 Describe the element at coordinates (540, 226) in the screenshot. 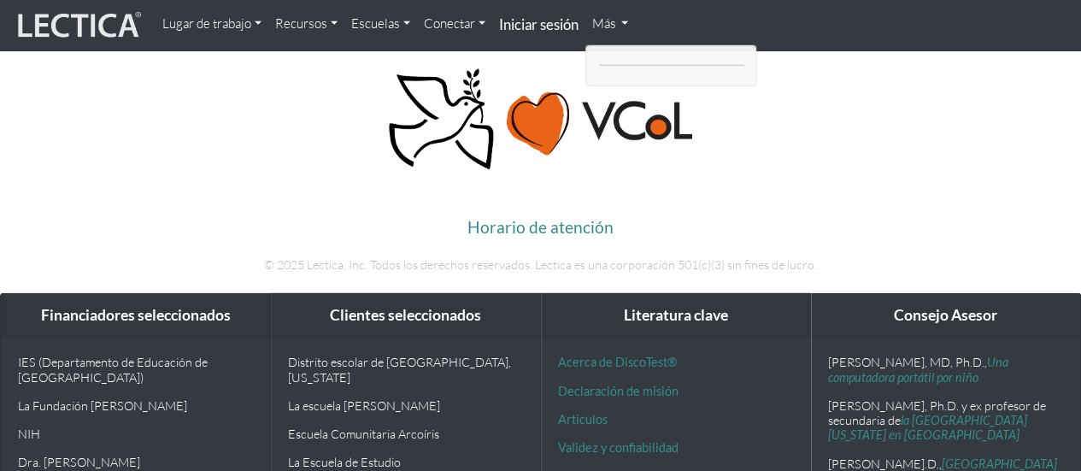

I see `a: Horario de atención` at that location.